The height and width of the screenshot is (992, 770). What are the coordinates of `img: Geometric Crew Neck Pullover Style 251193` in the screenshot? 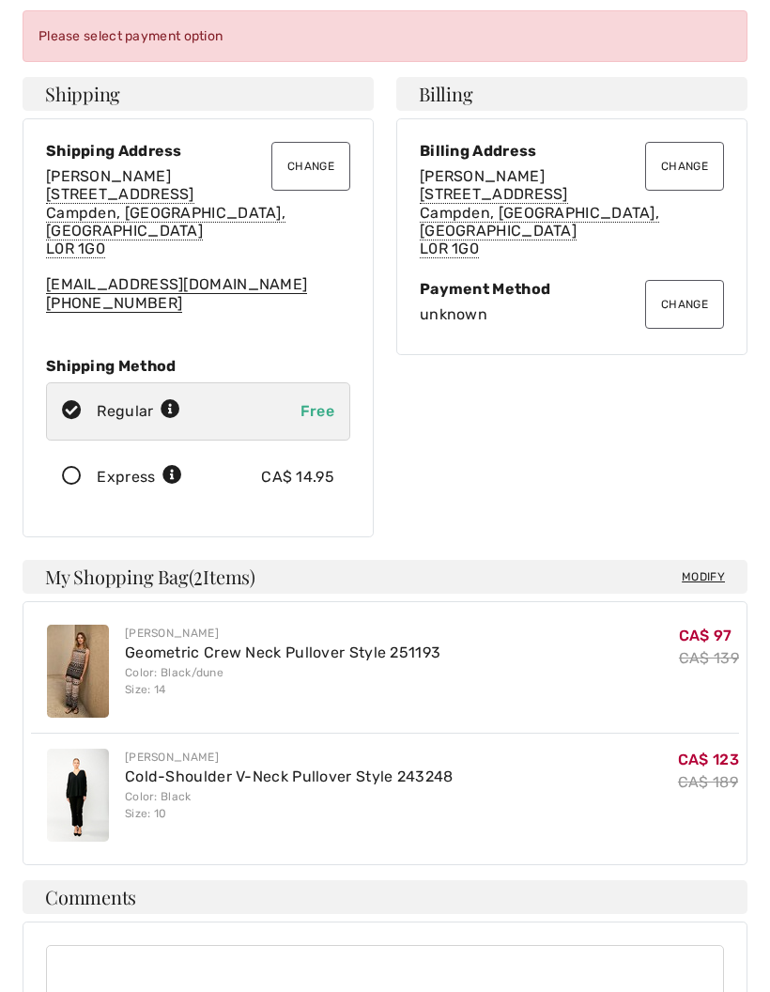 It's located at (78, 672).